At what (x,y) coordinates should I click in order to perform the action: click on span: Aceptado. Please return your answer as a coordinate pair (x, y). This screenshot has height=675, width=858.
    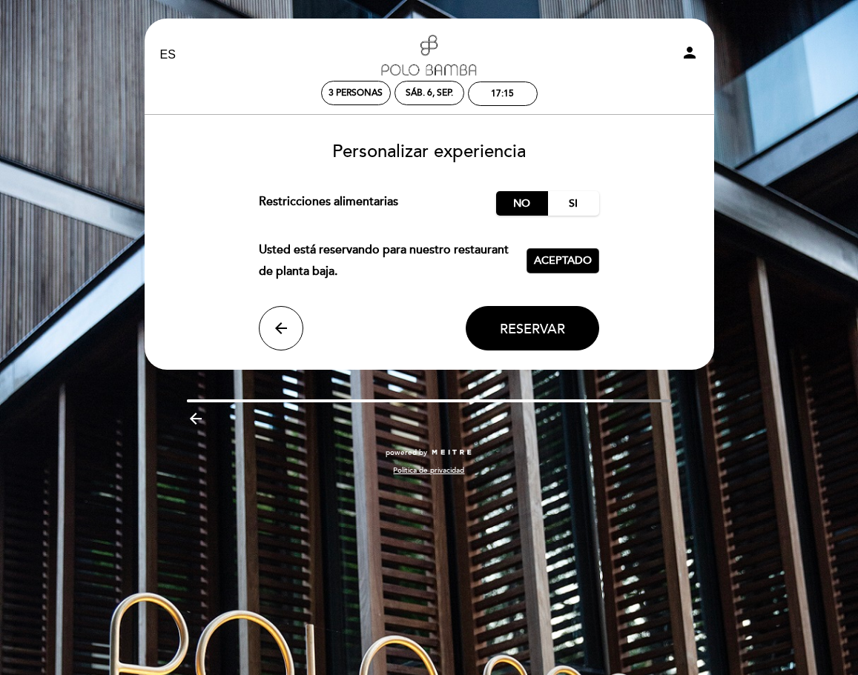
    Looking at the image, I should click on (563, 261).